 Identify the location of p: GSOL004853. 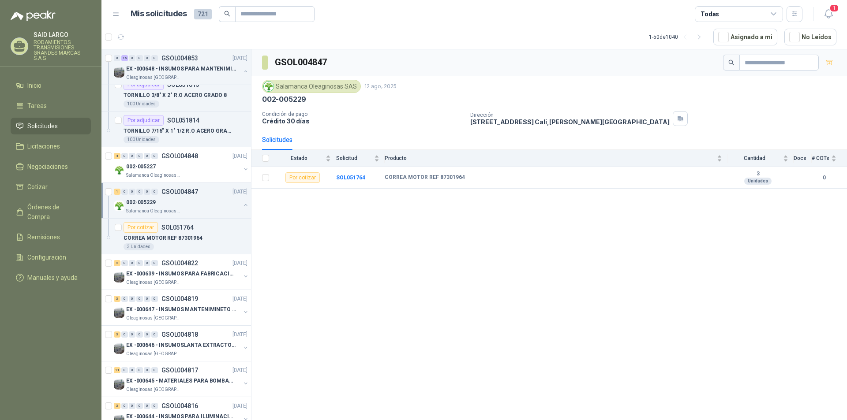
(180, 58).